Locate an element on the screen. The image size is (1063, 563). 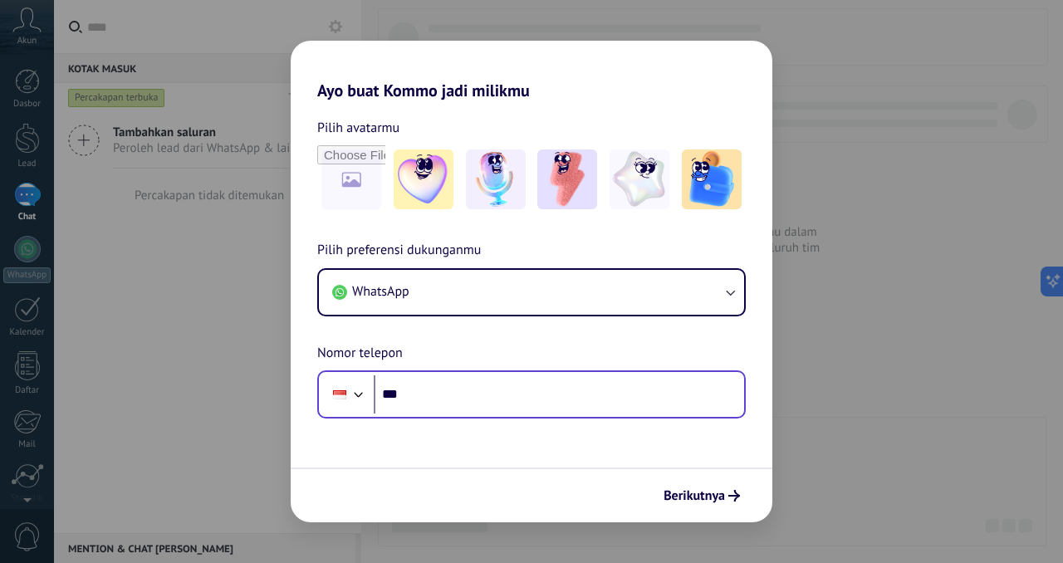
button: Berikutnya is located at coordinates (702, 496).